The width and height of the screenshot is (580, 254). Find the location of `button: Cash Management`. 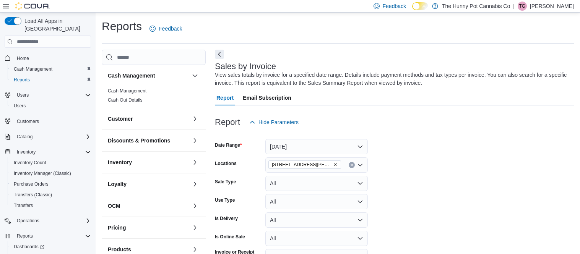

button: Cash Management is located at coordinates (51, 69).